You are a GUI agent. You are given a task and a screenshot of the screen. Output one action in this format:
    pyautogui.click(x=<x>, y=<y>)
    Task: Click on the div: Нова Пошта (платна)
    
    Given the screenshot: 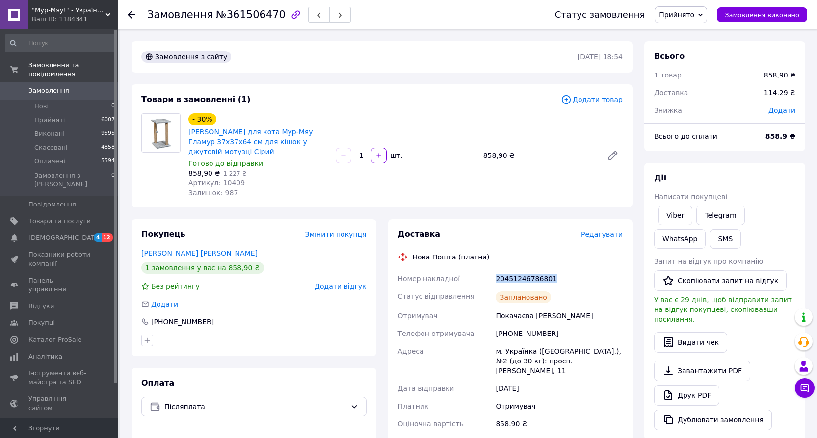 What is the action you would take?
    pyautogui.click(x=451, y=257)
    